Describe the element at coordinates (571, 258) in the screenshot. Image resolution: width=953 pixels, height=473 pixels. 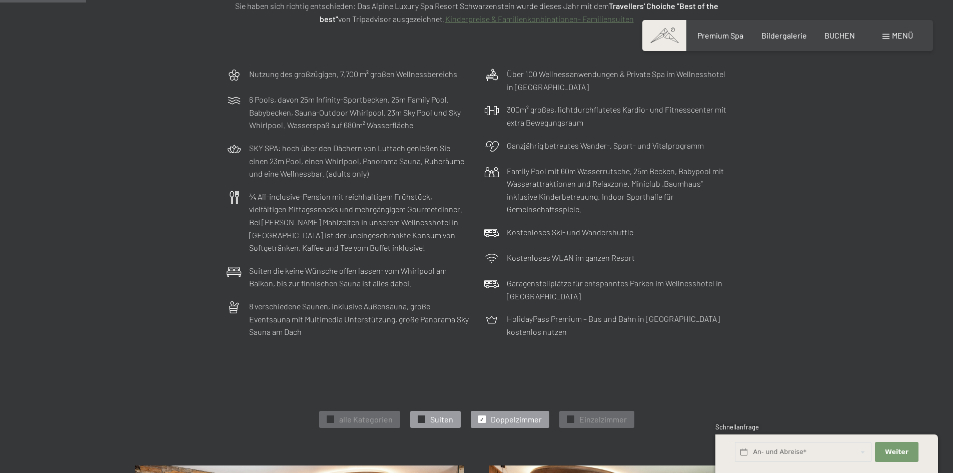
I see `p: Kostenloses WLAN im ganzen Resort` at that location.